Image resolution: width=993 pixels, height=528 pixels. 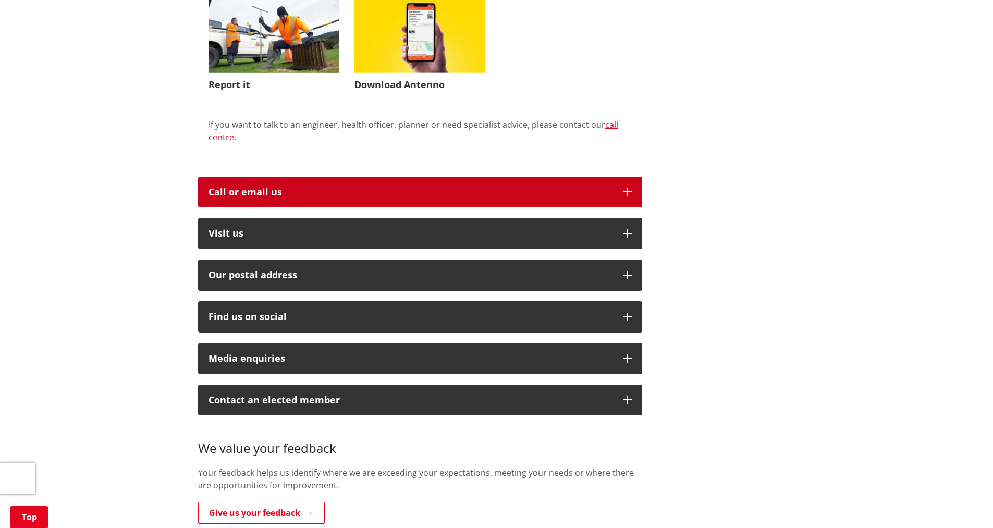 What do you see at coordinates (274, 85) in the screenshot?
I see `span: Report it` at bounding box center [274, 85].